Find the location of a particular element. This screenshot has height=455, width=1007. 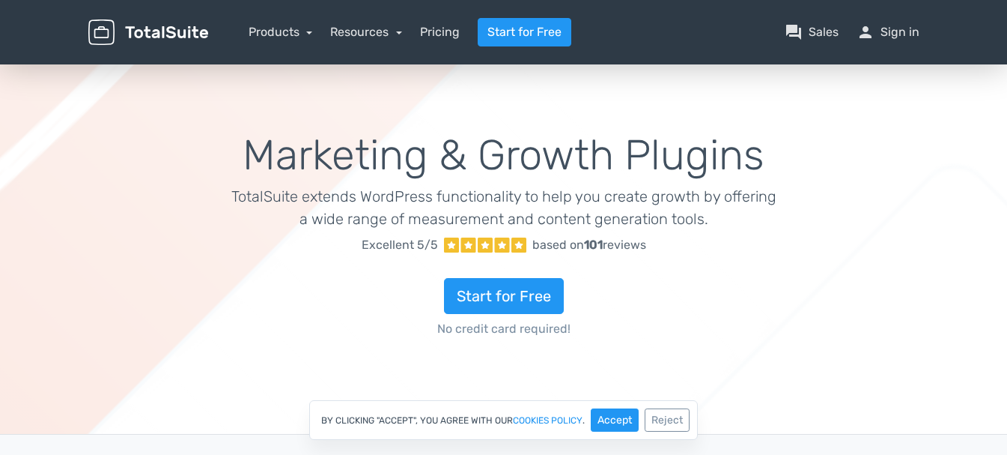

span: Excellent 5/5 is located at coordinates (400, 245).